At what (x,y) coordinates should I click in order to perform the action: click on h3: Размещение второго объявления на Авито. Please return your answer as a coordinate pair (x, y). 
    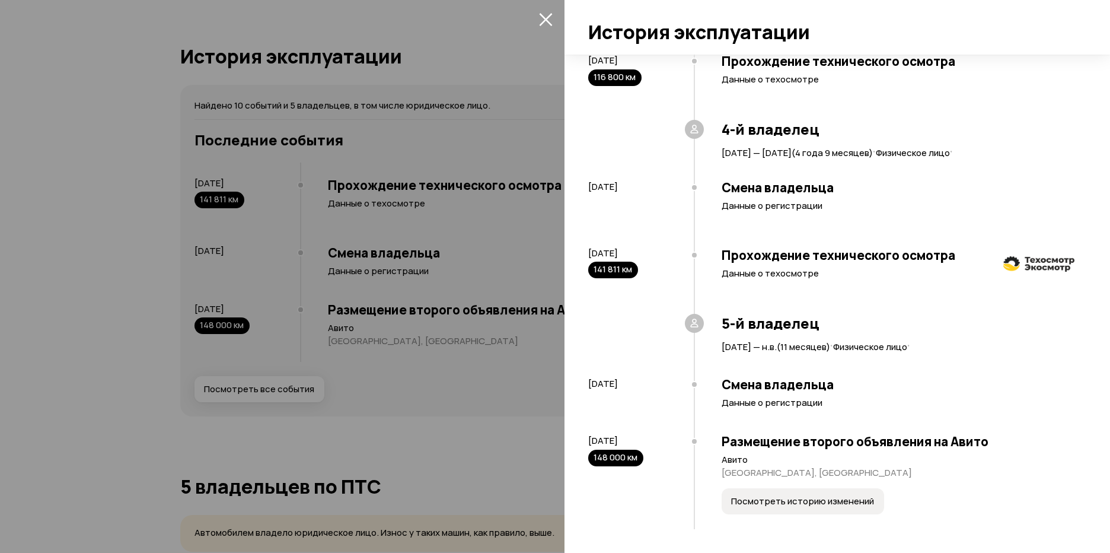
    Looking at the image, I should click on (898, 441).